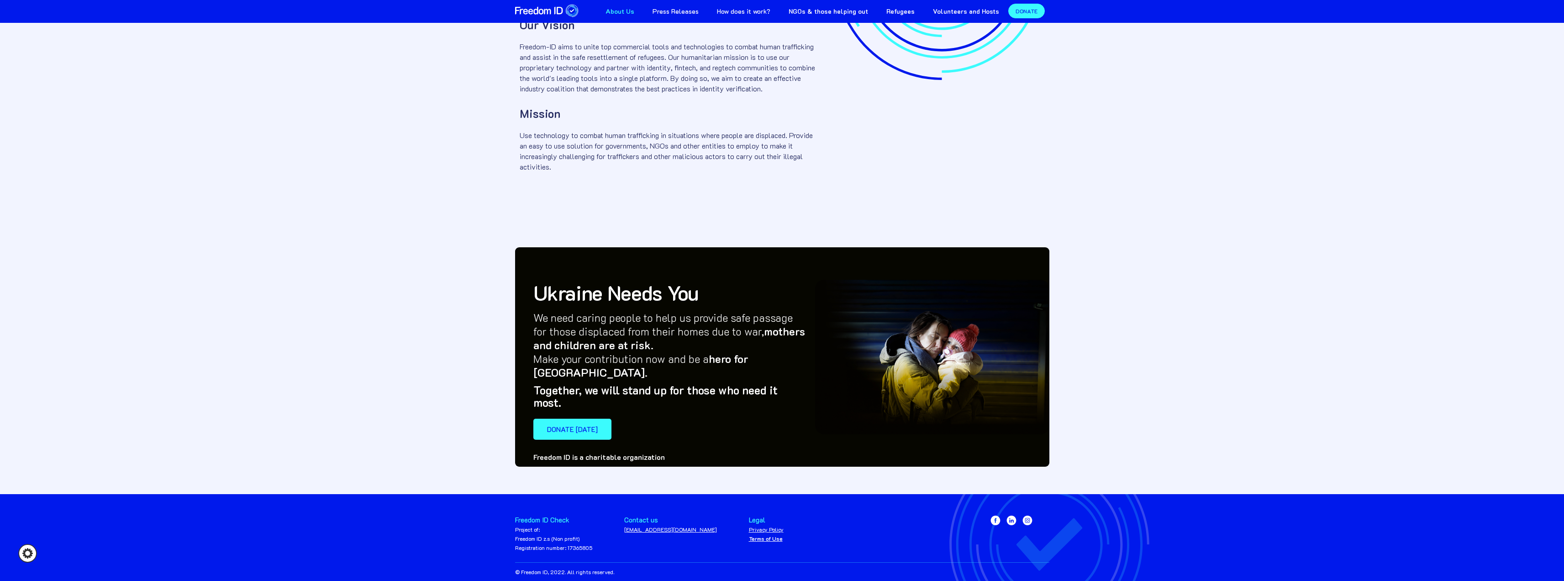 This screenshot has height=581, width=1564. Describe the element at coordinates (599, 456) in the screenshot. I see `strong: Freedom ID is a charitable organization` at that location.